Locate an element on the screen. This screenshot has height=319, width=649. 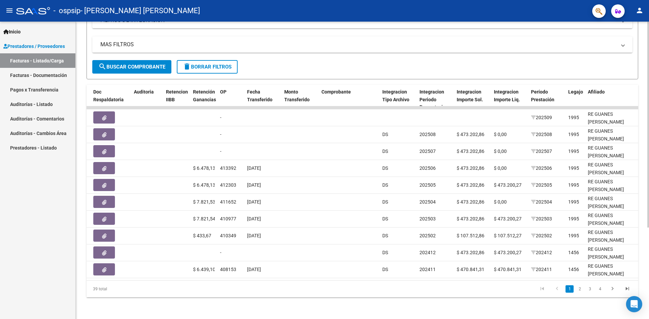
span: 411652 is located at coordinates (228, 202).